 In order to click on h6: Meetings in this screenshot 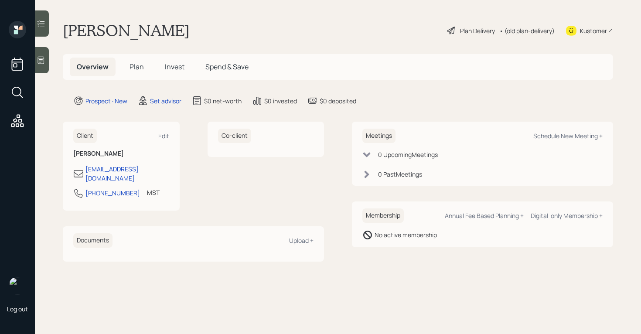, I will do `click(379, 136)`.